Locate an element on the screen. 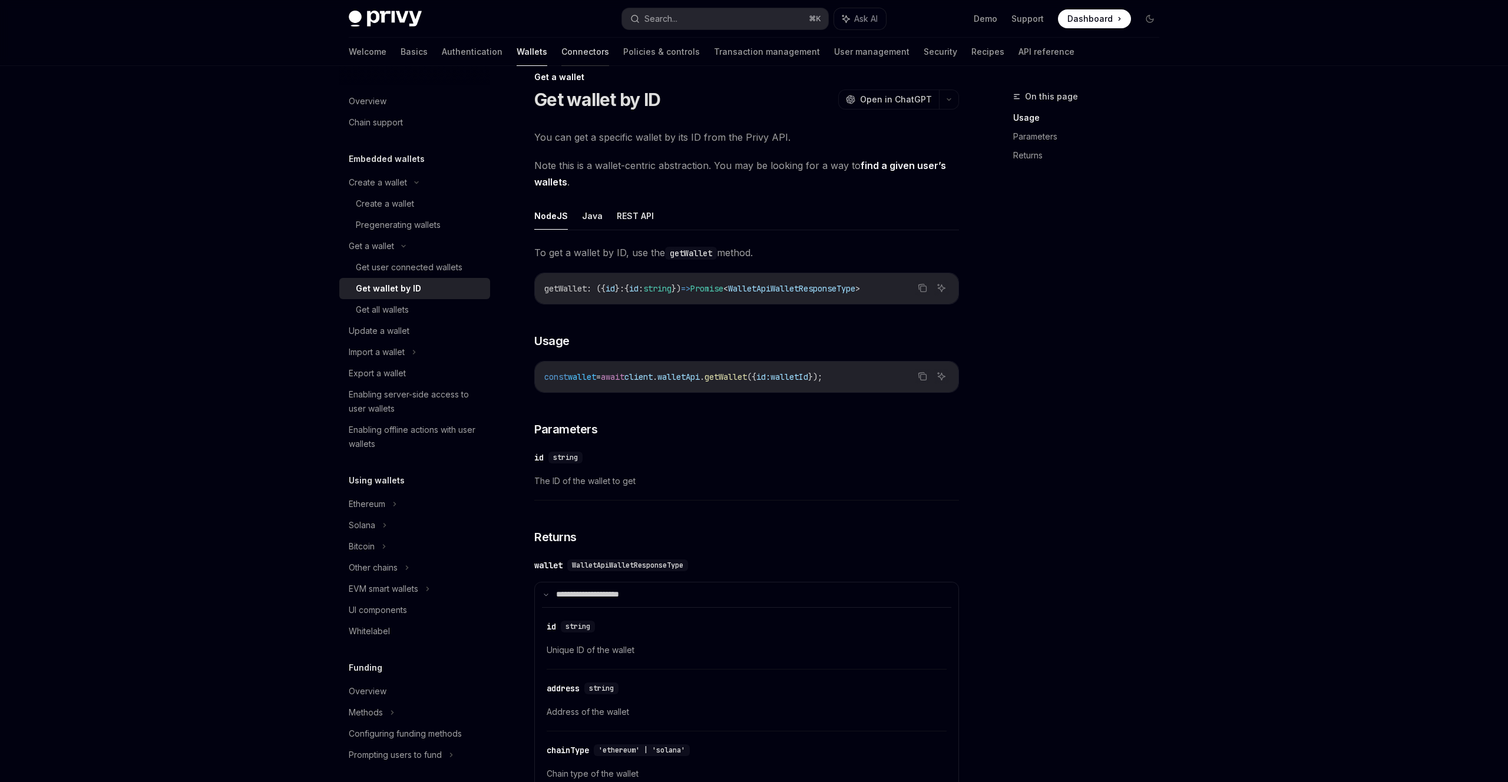  span: walletId is located at coordinates (789, 377).